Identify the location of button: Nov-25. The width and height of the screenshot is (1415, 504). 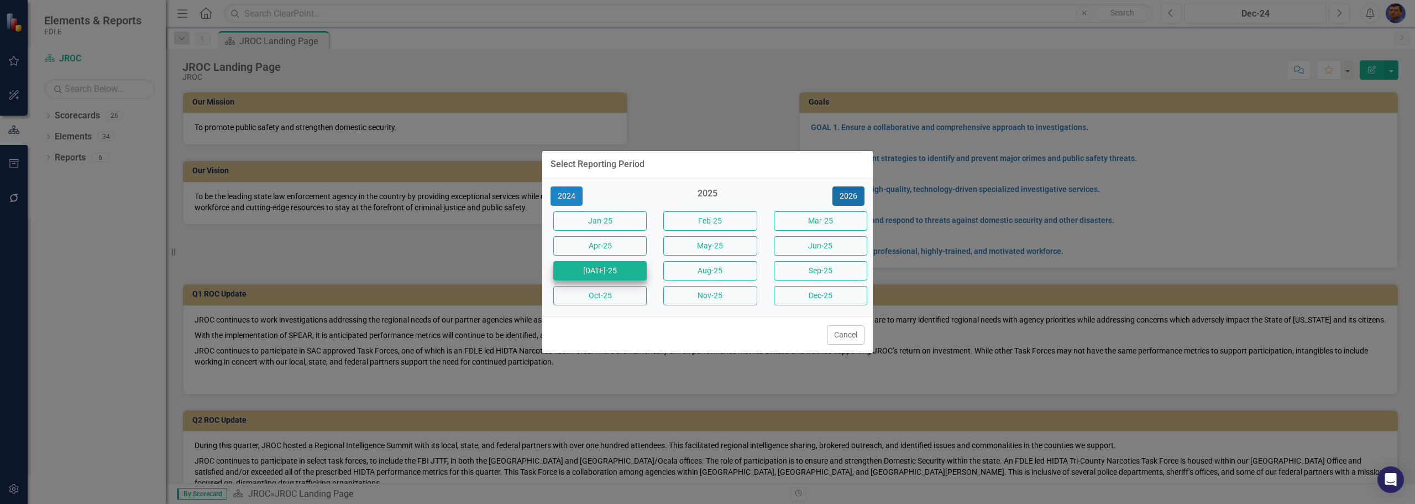
(710, 295).